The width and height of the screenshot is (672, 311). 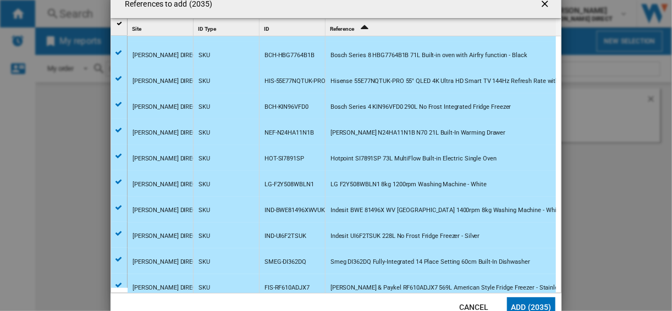 What do you see at coordinates (414, 159) in the screenshot?
I see `div: Hotpoint SI7891SP 73L MultiFlow Built-in Electric Single Oven` at bounding box center [414, 159].